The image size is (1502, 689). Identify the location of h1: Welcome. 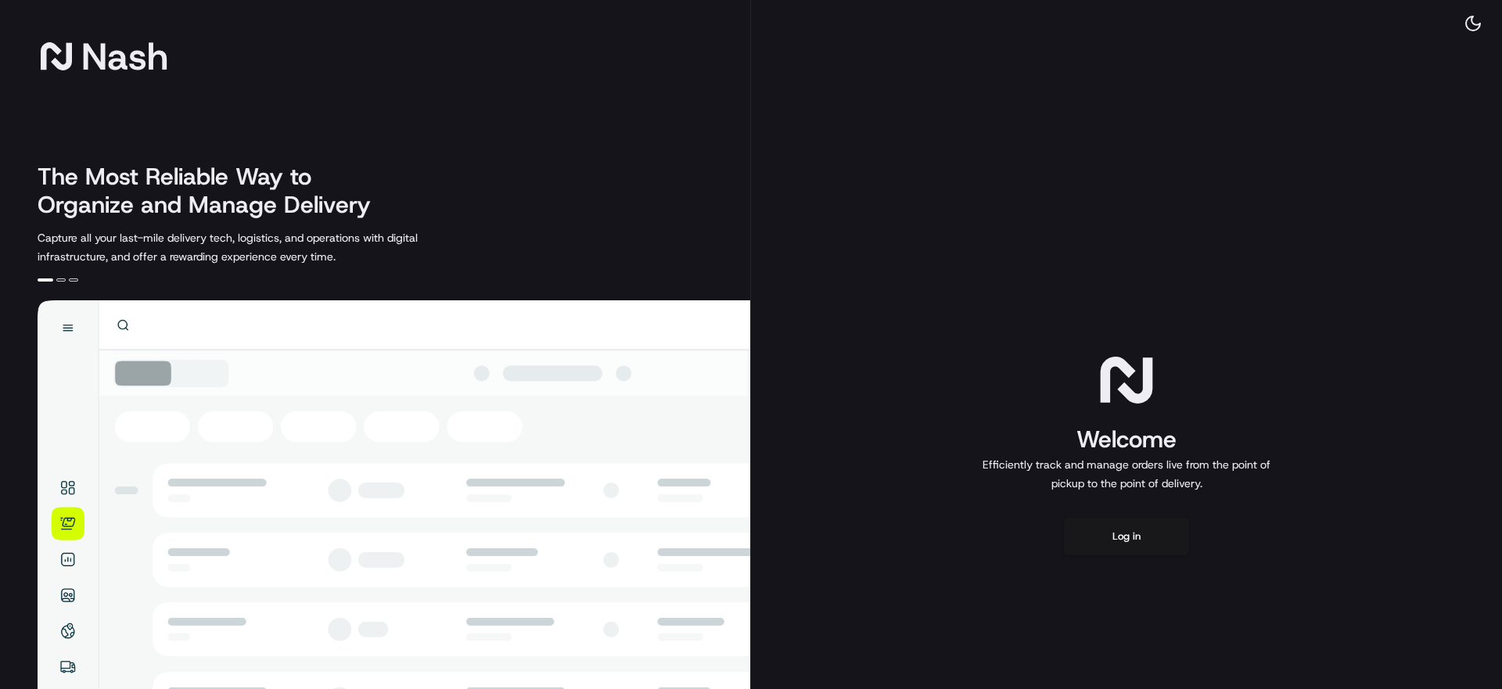
(1127, 440).